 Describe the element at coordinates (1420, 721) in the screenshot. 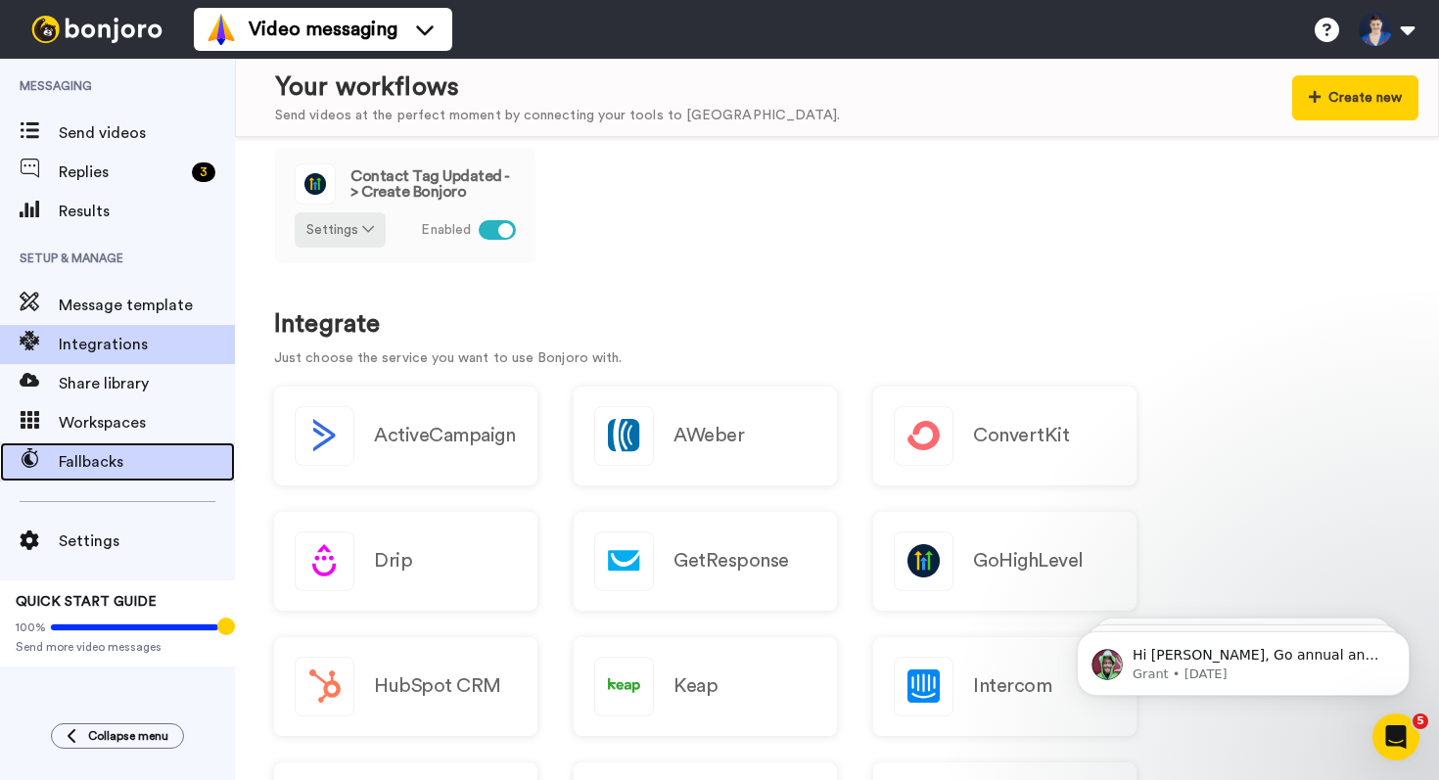

I see `span: 5` at that location.